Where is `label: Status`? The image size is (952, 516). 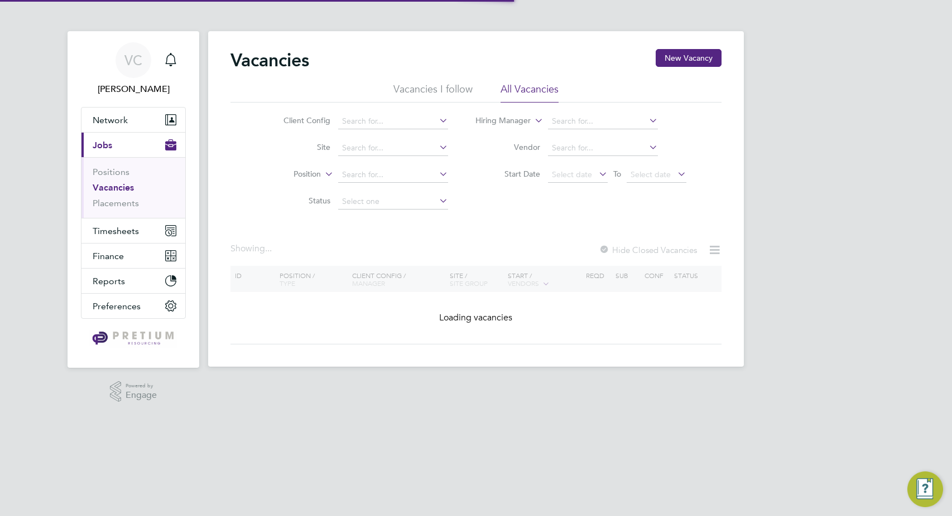 label: Status is located at coordinates (298, 201).